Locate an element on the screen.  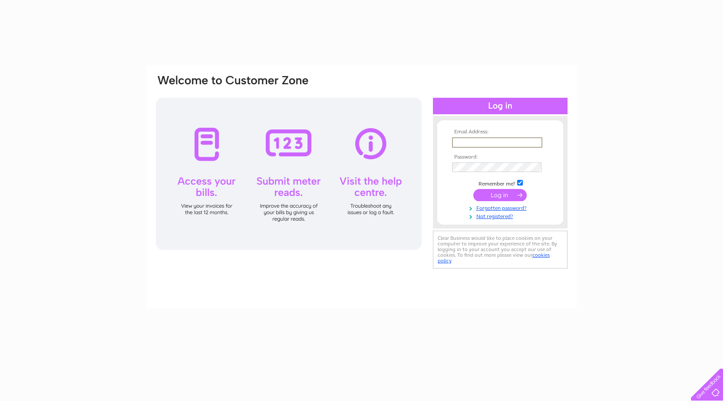
th: Email Address: is located at coordinates (500, 132).